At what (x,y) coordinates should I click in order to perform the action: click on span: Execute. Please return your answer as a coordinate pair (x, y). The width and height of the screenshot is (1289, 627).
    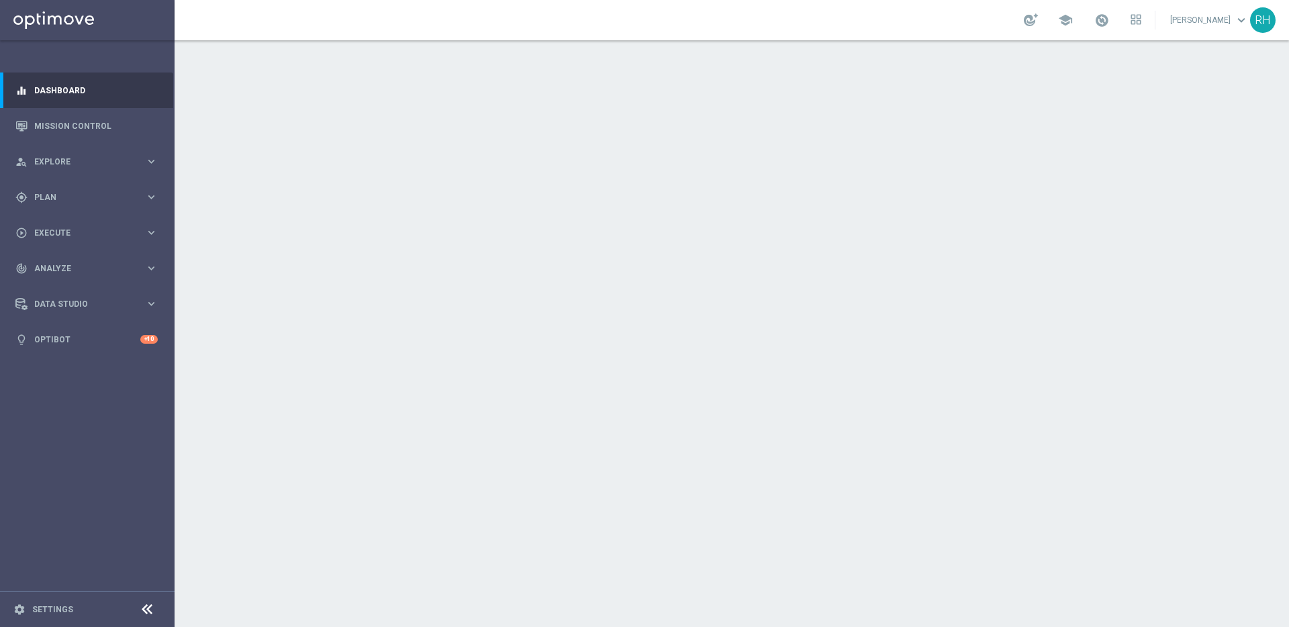
    Looking at the image, I should click on (89, 233).